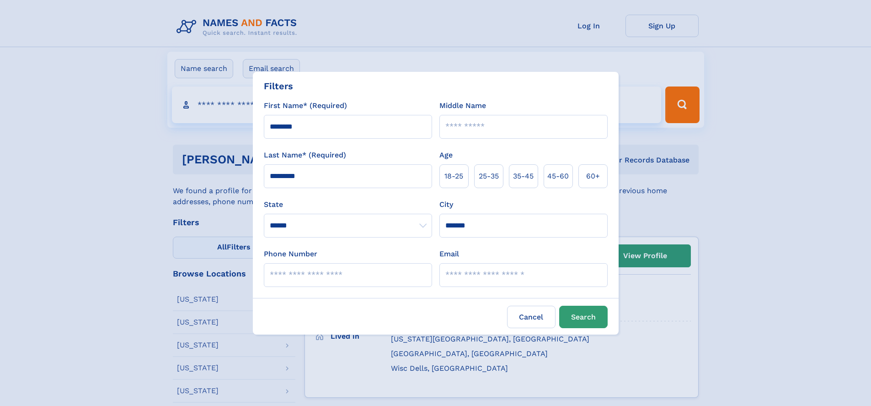 This screenshot has height=406, width=871. I want to click on span: 45‑60, so click(558, 176).